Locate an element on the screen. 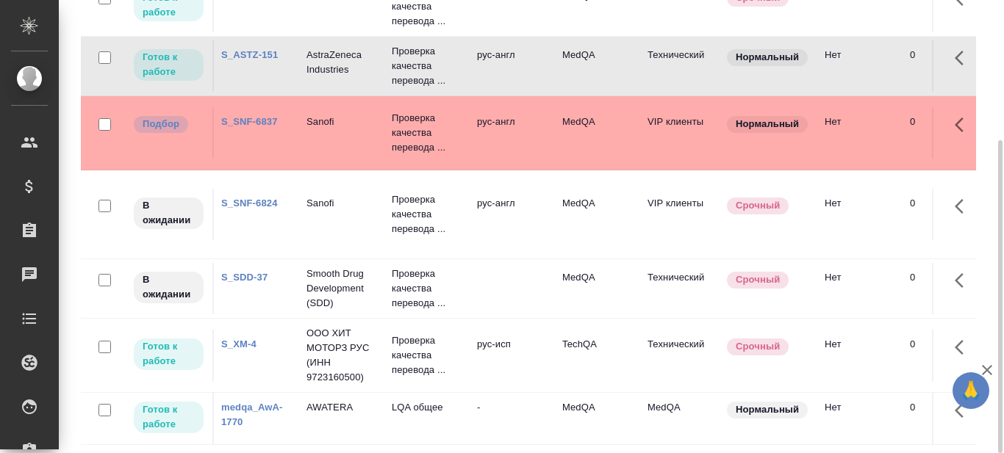 This screenshot has height=453, width=1004. td: TechQA is located at coordinates (598, 356).